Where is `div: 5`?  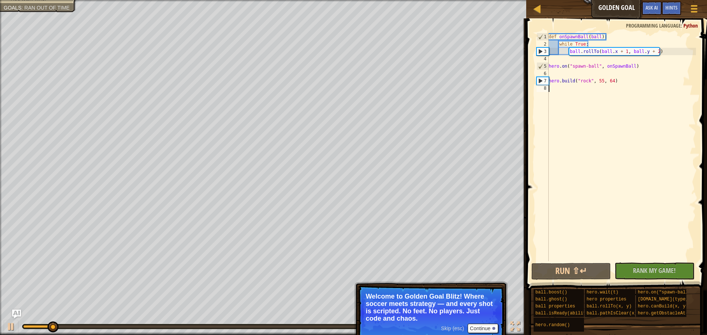
div: 5 is located at coordinates (542, 66).